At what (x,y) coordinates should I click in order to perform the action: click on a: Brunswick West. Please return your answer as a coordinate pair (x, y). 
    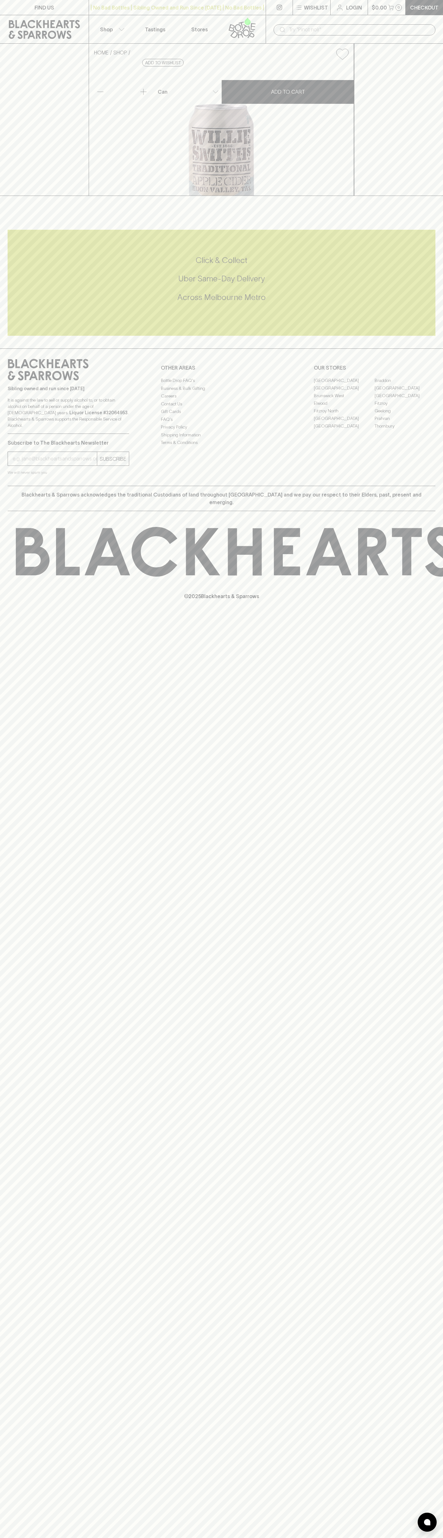
    Looking at the image, I should click on (344, 396).